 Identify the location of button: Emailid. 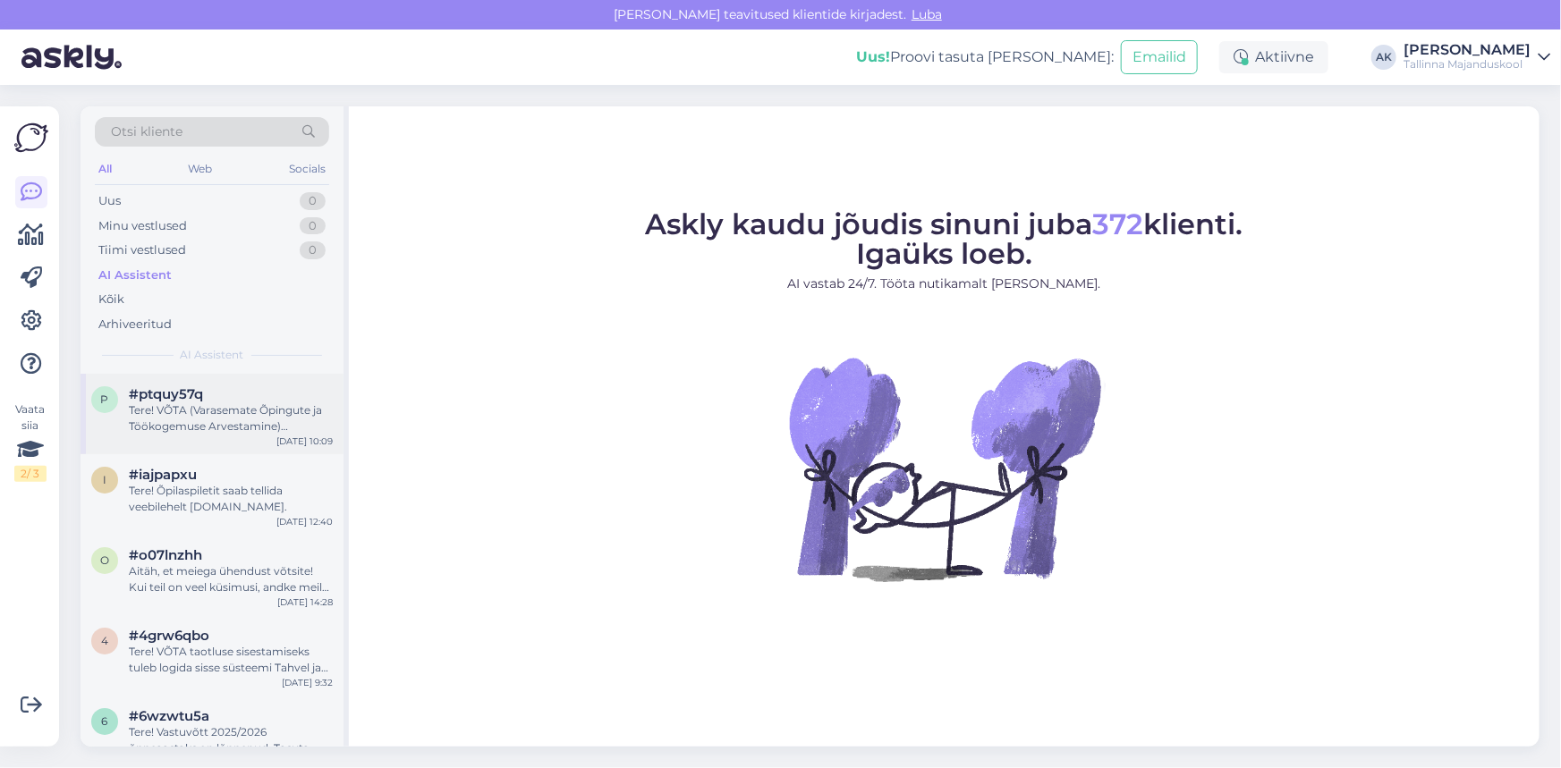
(1159, 57).